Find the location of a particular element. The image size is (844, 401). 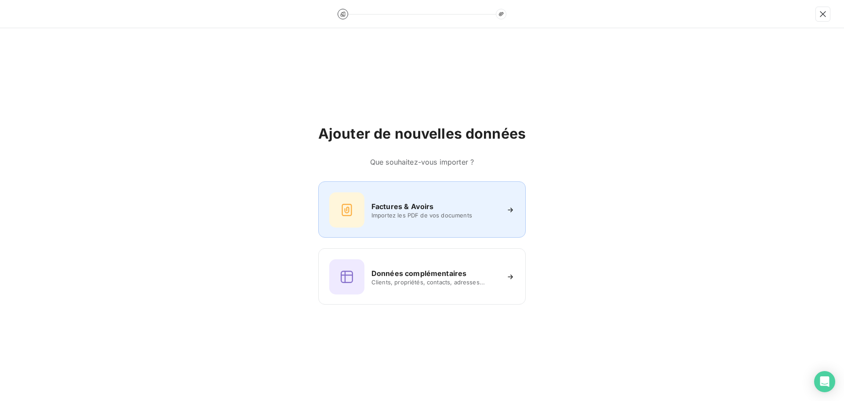

h6: Factures & Avoirs is located at coordinates (403, 206).